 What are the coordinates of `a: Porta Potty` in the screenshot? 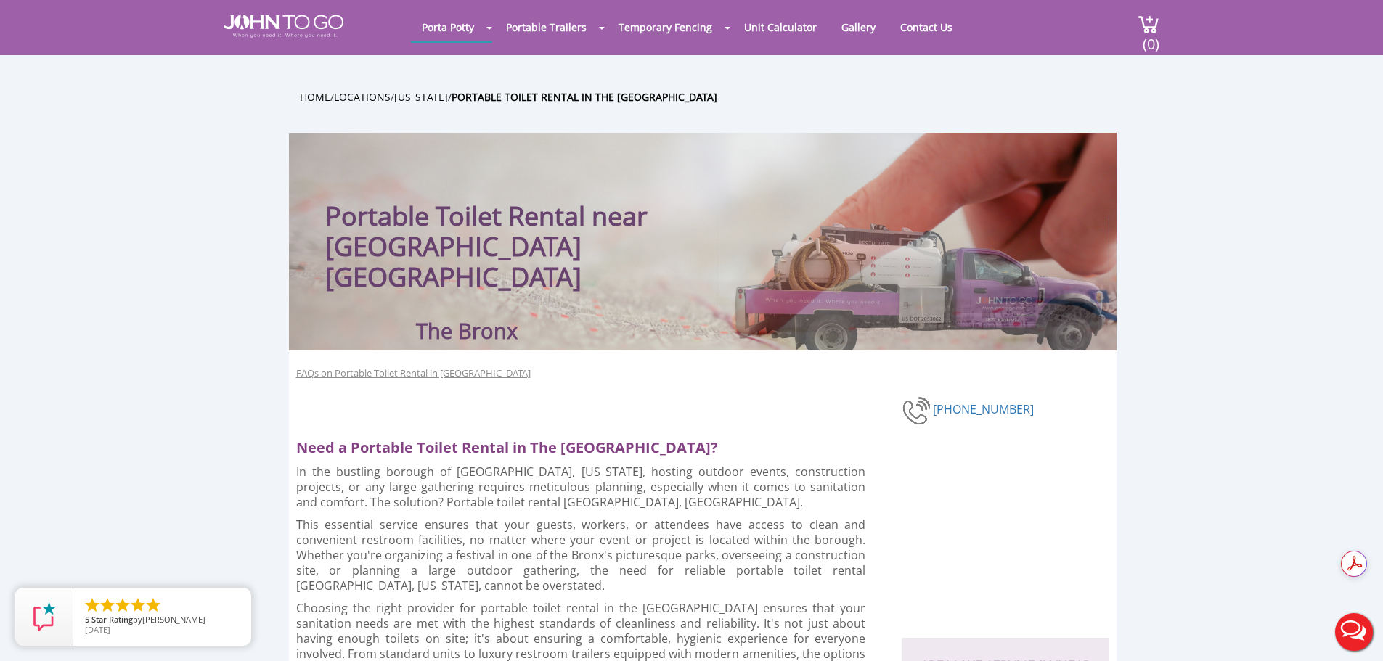 It's located at (448, 27).